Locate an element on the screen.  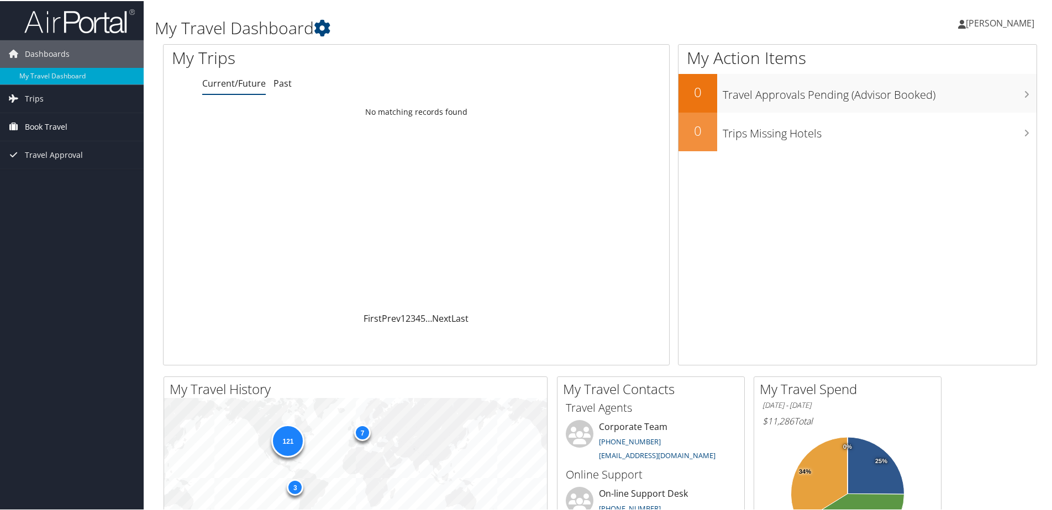
h3: Travel Approvals Pending (Advisor Booked) is located at coordinates (879, 91).